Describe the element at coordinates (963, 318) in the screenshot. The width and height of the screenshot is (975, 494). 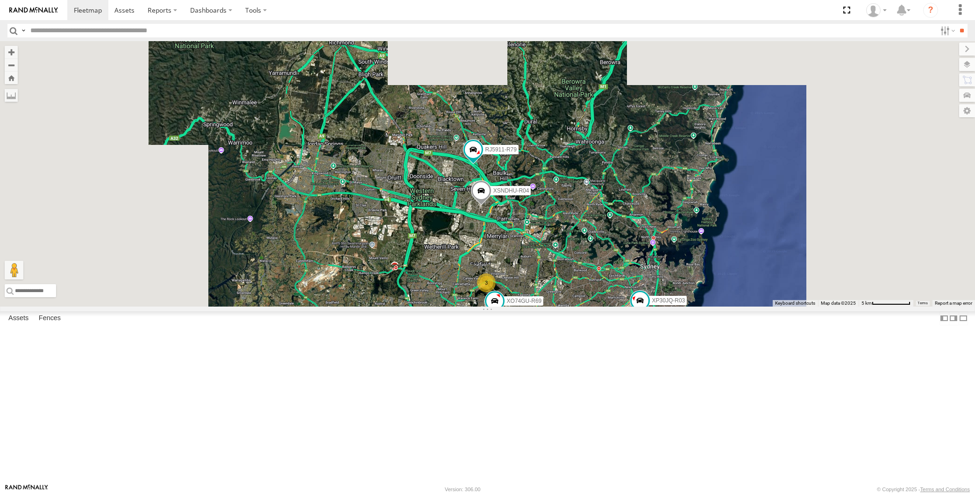
I see `label: Hide Summary Table` at that location.